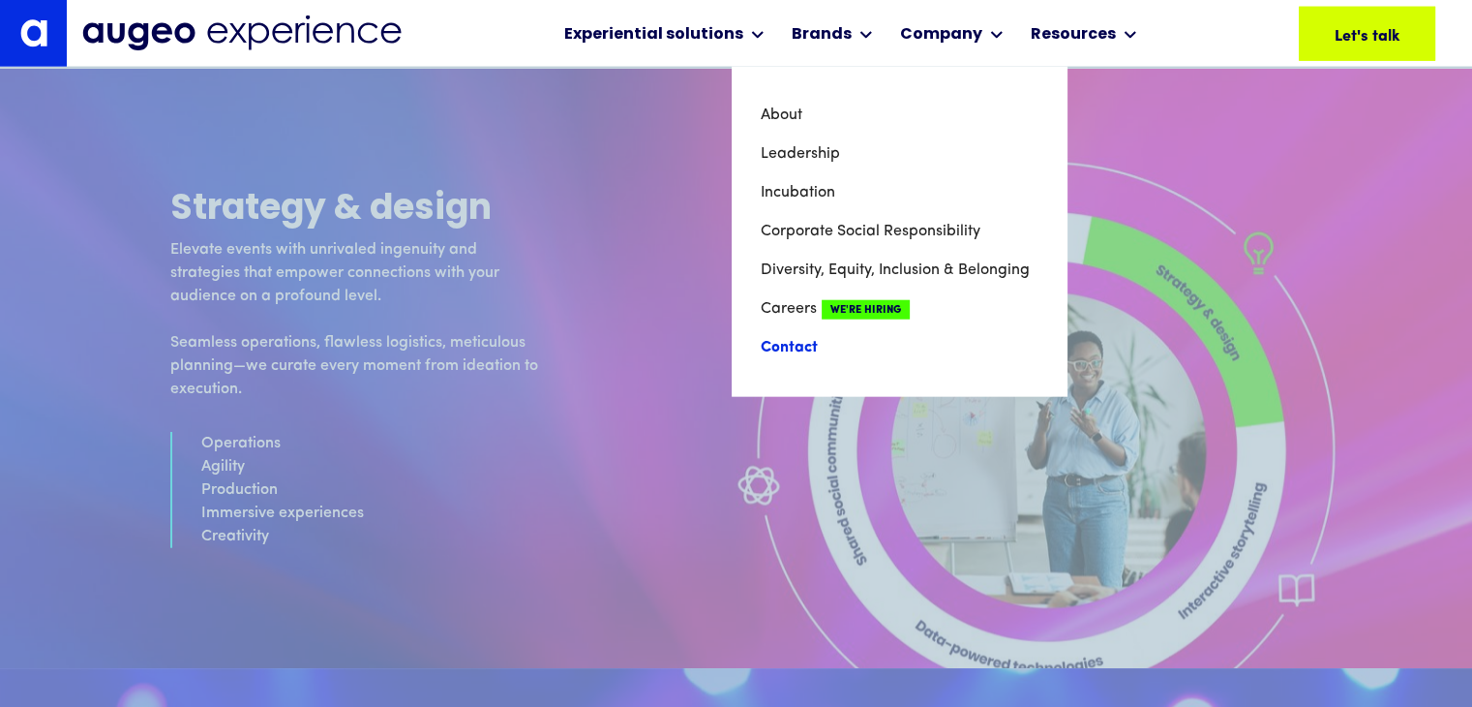 The width and height of the screenshot is (1472, 707). I want to click on nav: Company, so click(899, 231).